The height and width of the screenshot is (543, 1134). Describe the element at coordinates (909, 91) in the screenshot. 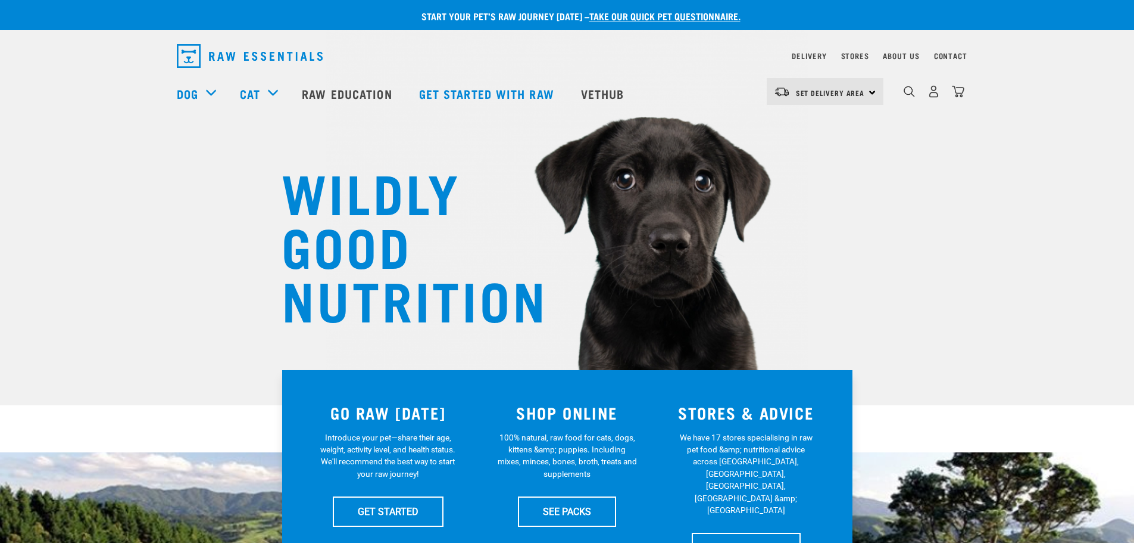

I see `img: home-icon-1@2x.png` at that location.